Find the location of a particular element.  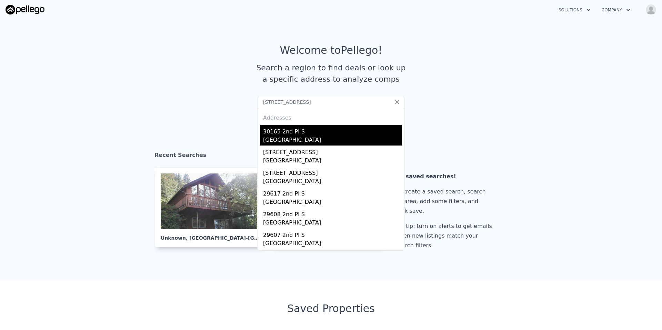

div: No saved searches! is located at coordinates (445, 176).